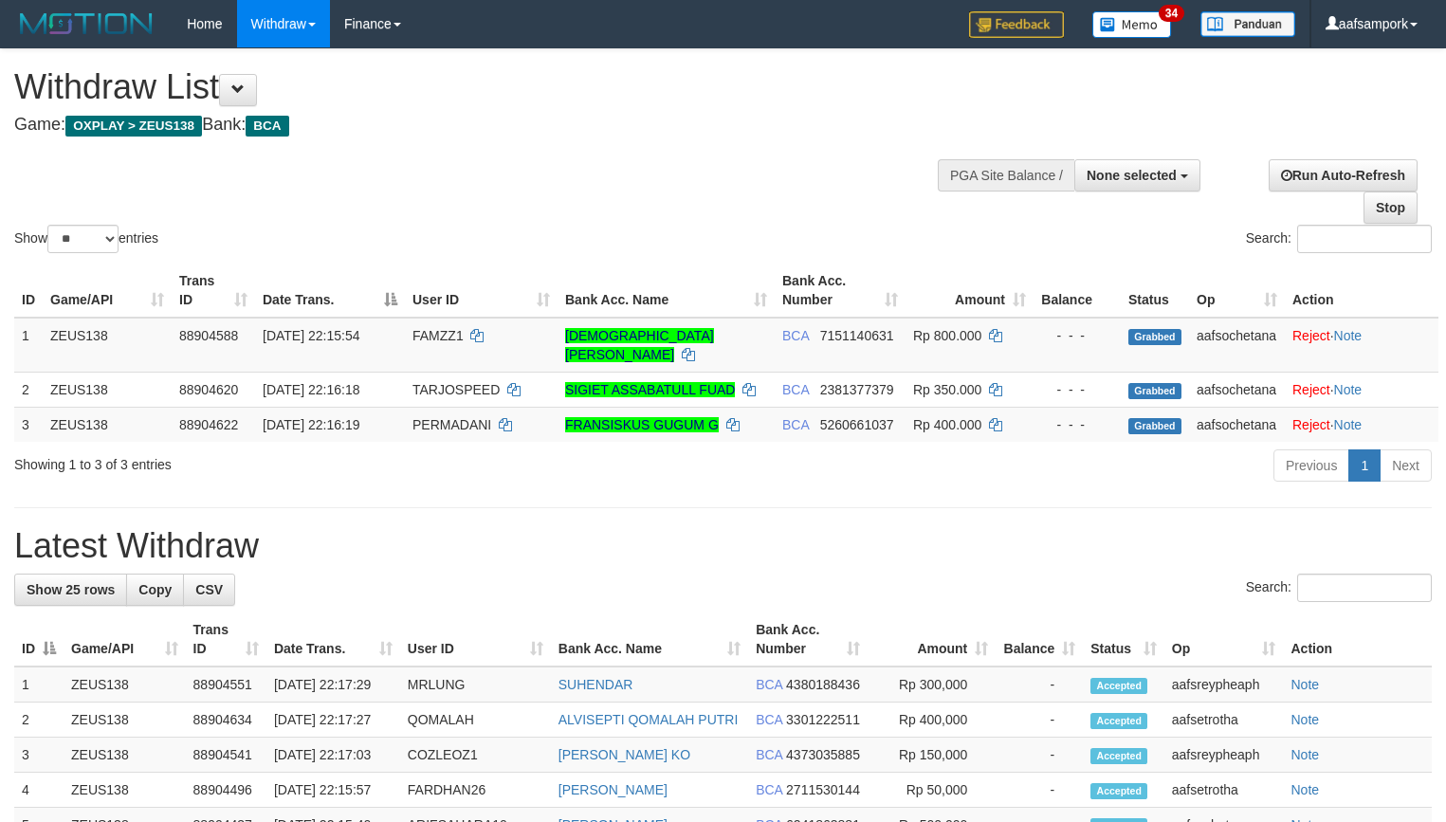  Describe the element at coordinates (649, 720) in the screenshot. I see `a: ALVISEPTI QOMALAH PUTRI` at that location.